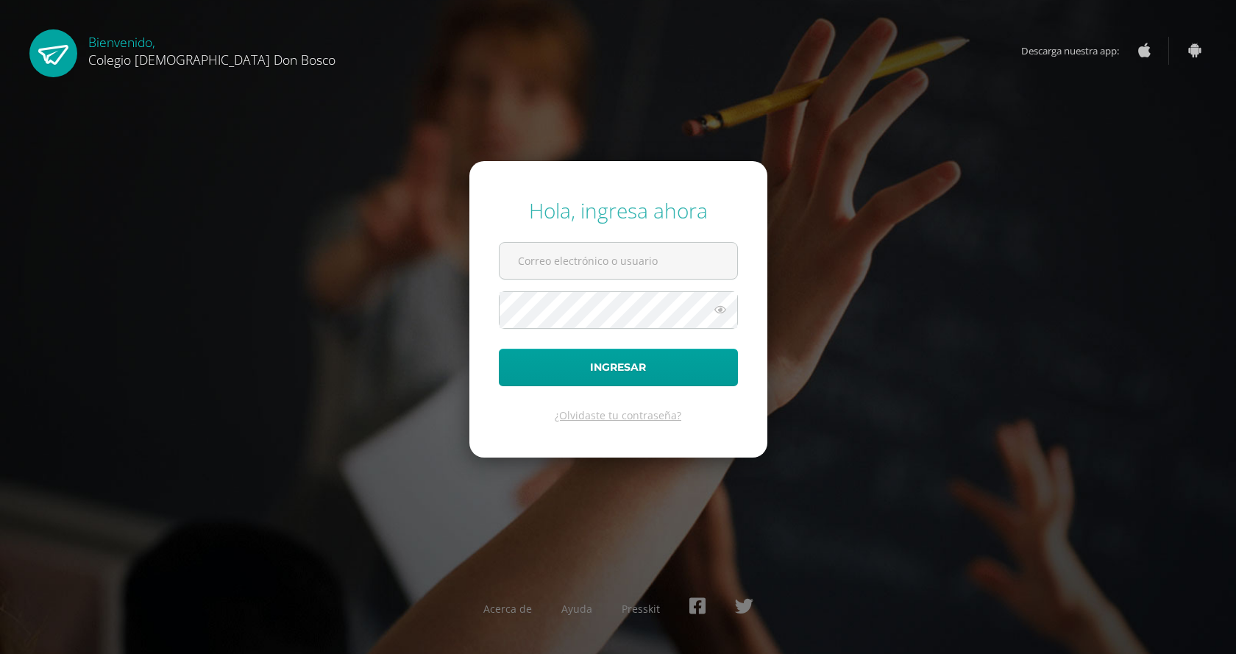  Describe the element at coordinates (618, 210) in the screenshot. I see `div: Hola, ingresa ahora` at that location.